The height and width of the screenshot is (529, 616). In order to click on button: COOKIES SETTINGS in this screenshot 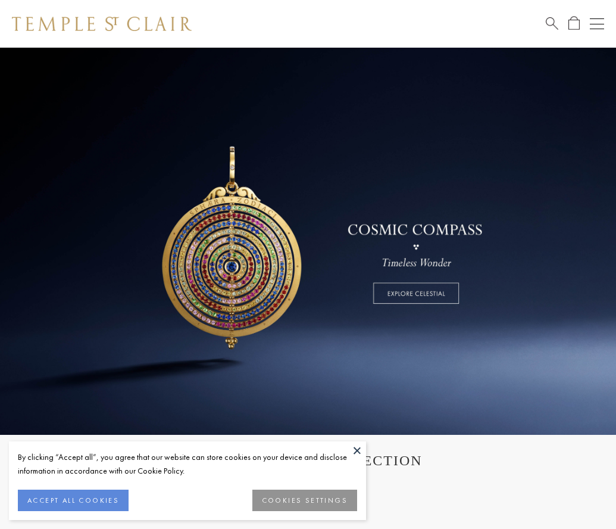, I will do `click(305, 500)`.